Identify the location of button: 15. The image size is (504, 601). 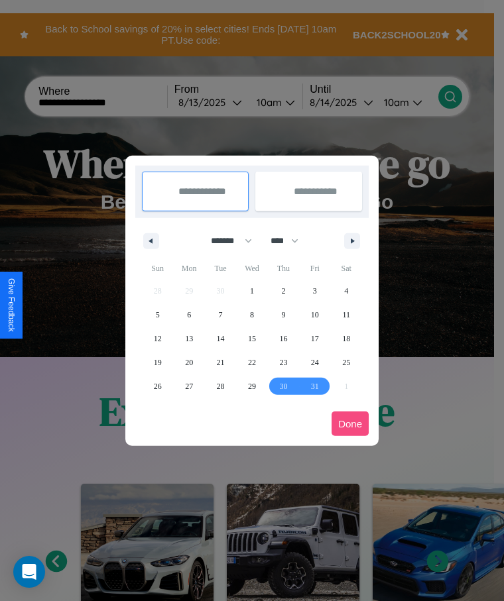
(251, 339).